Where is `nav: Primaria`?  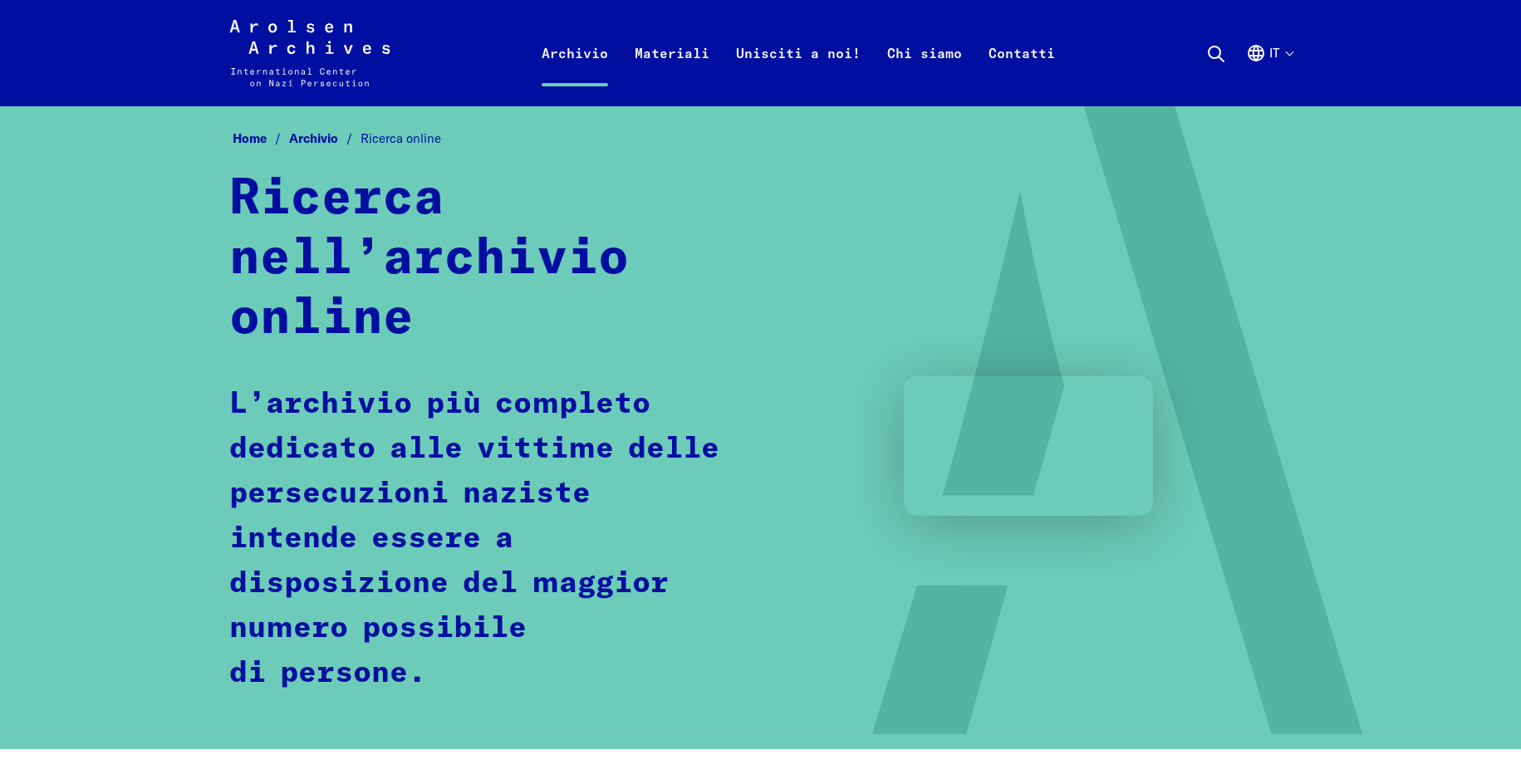 nav: Primaria is located at coordinates (798, 53).